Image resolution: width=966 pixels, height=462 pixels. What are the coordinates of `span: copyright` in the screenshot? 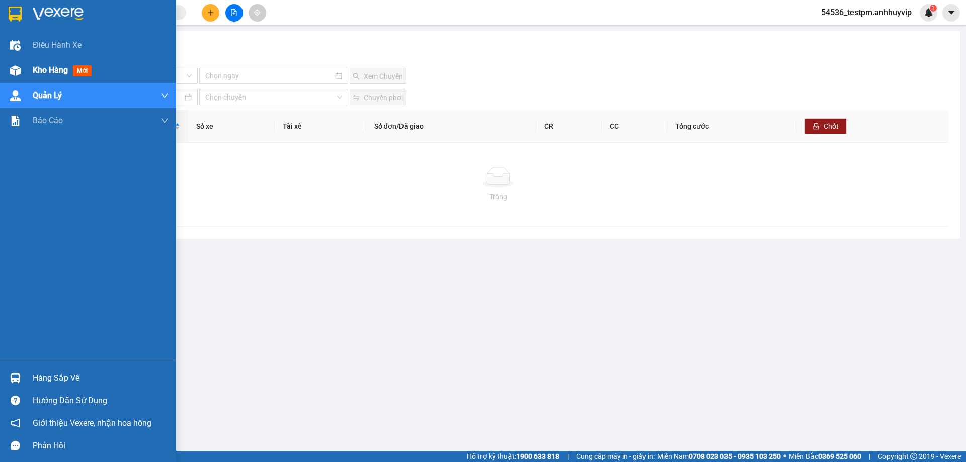 It's located at (913, 457).